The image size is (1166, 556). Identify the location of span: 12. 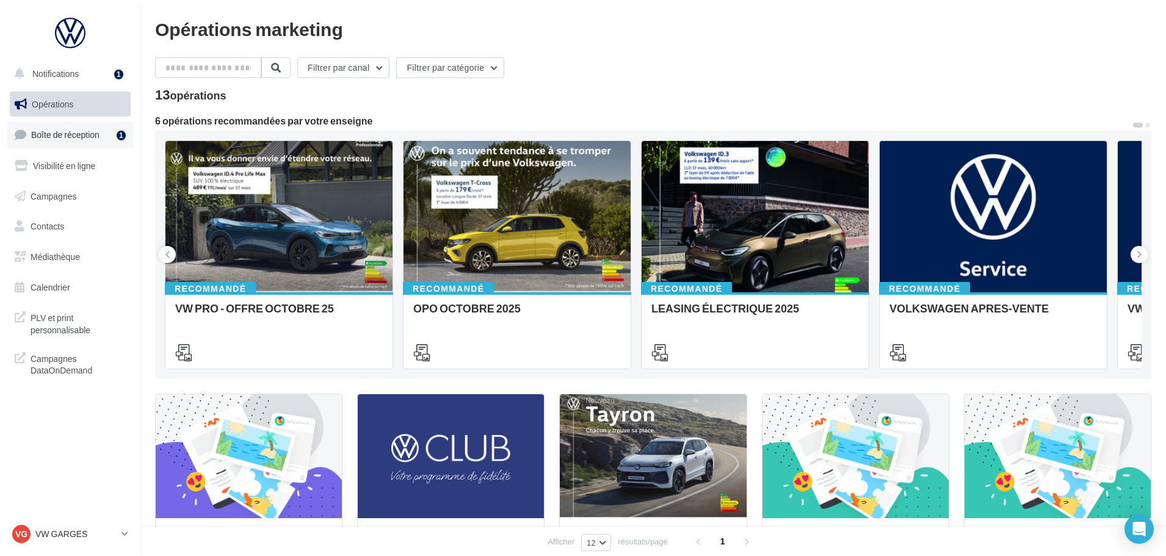
(591, 542).